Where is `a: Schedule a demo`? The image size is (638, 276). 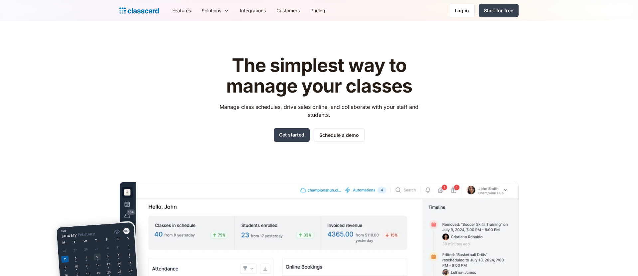
a: Schedule a demo is located at coordinates (339, 135).